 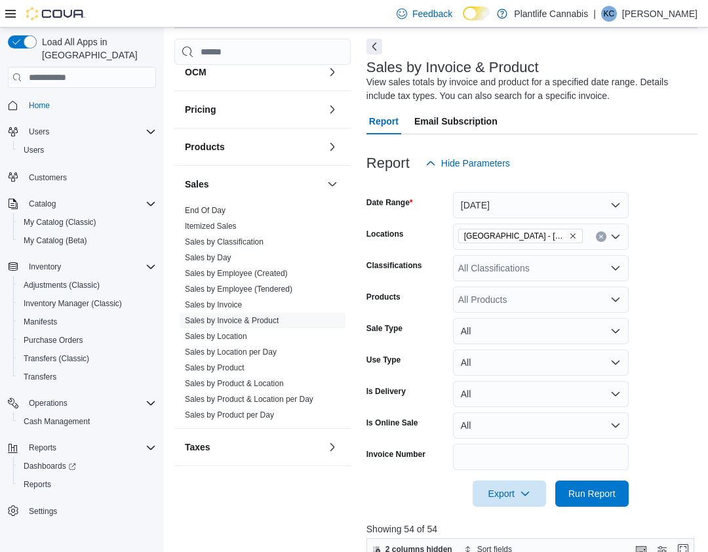 I want to click on span: Hide Parameters, so click(x=475, y=163).